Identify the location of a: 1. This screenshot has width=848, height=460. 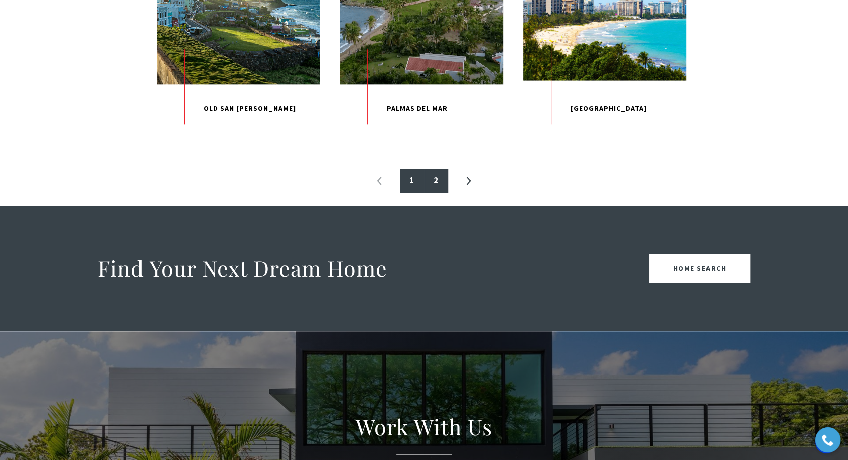
(412, 181).